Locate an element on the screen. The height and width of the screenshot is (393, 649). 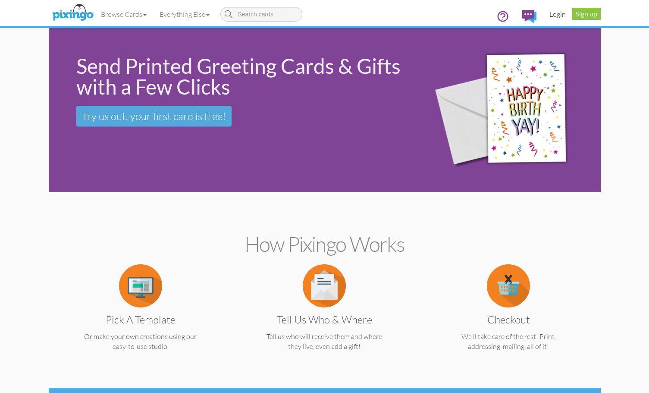
a: Try us out, your first card is free! is located at coordinates (154, 116).